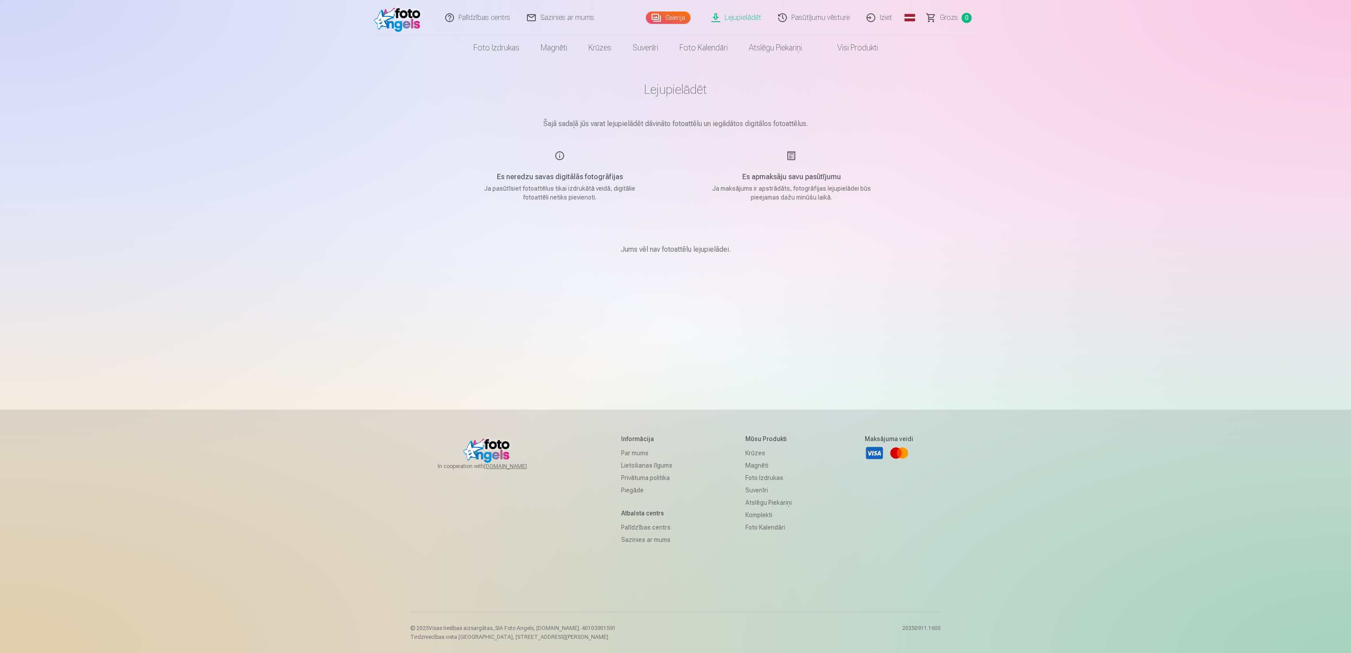 The image size is (1351, 653). Describe the element at coordinates (647, 527) in the screenshot. I see `a: Palīdzības centrs` at that location.